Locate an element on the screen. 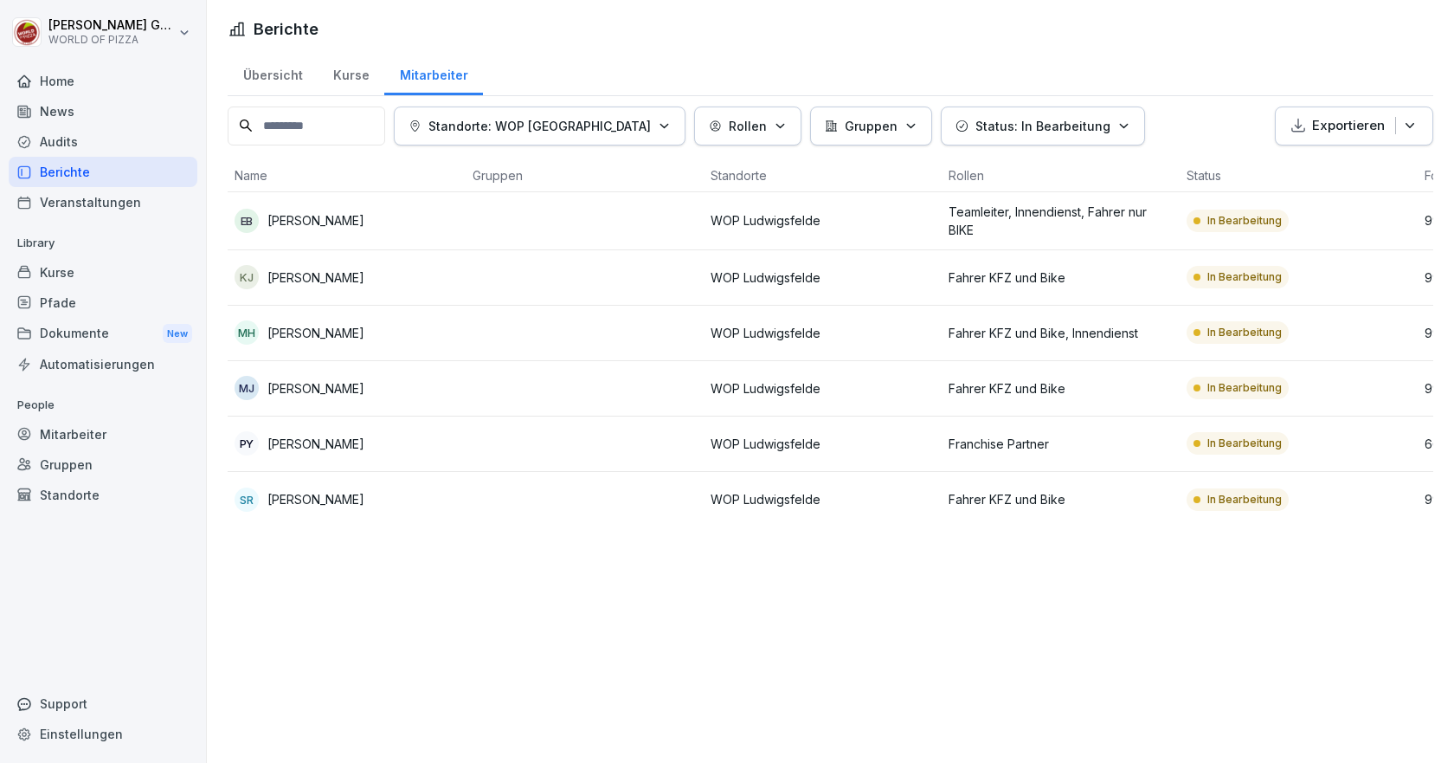 The image size is (1454, 763). th: Status is located at coordinates (1299, 176).